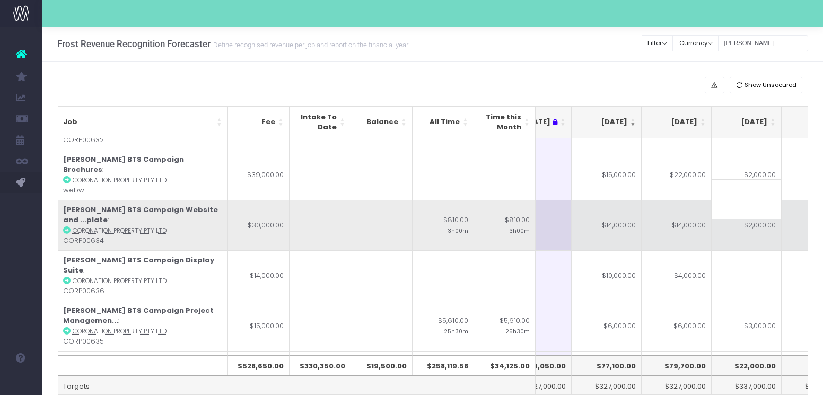 Image resolution: width=823 pixels, height=395 pixels. I want to click on td: $30,000.00, so click(259, 225).